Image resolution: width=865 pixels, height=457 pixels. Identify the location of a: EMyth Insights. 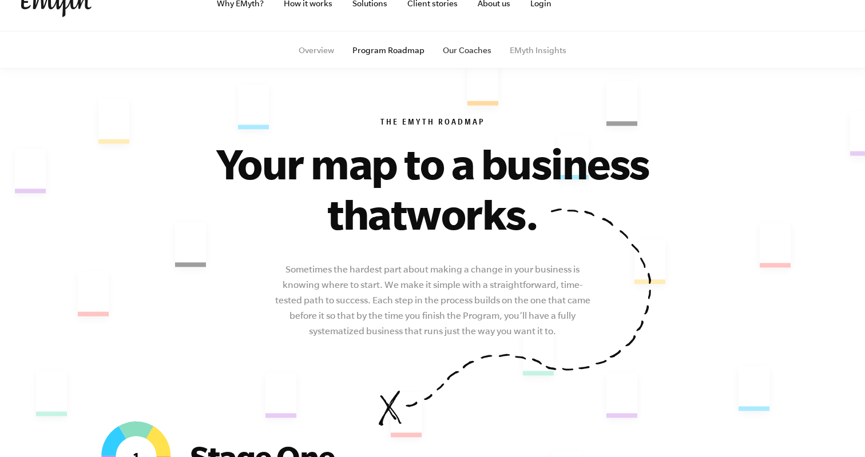
(538, 50).